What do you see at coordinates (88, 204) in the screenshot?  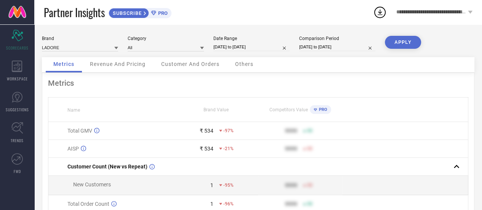 I see `span: Total Order Count` at bounding box center [88, 204].